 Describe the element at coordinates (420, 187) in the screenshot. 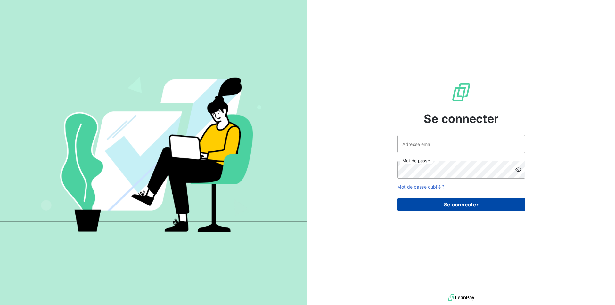

I see `a: Mot de passe oublié ?` at that location.